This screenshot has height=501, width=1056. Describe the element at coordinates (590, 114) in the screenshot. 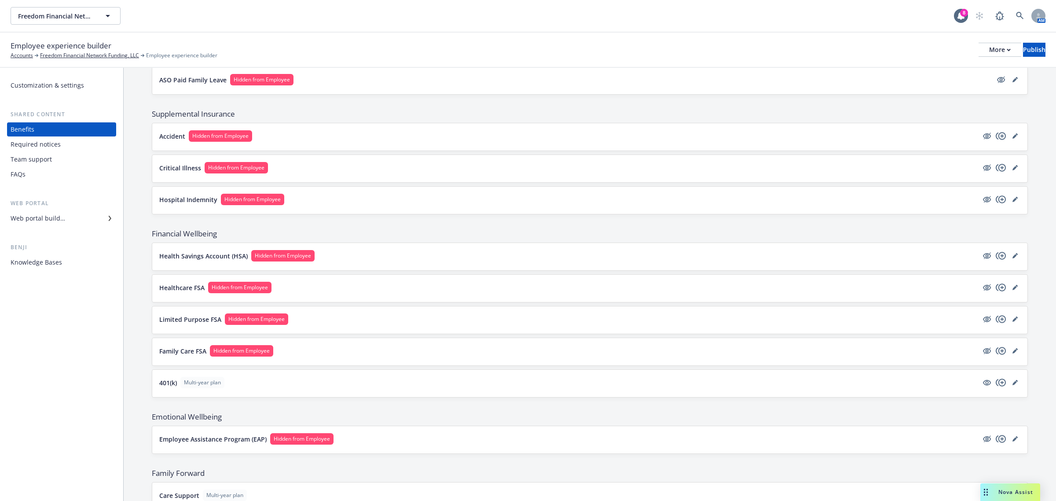

I see `span: Supplemental Insurance` at that location.